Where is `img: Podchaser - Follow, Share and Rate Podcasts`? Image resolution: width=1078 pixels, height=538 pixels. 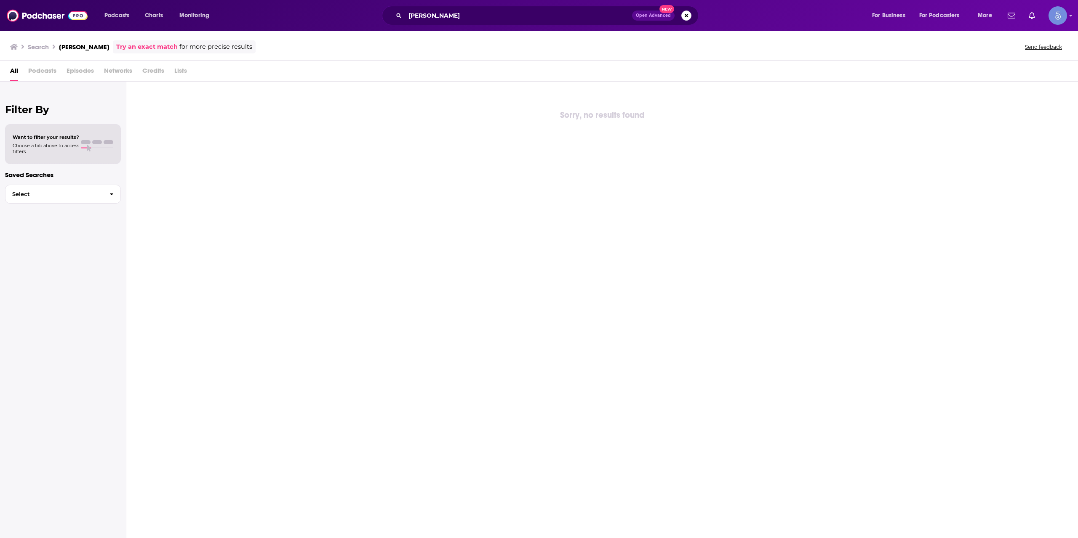
img: Podchaser - Follow, Share and Rate Podcasts is located at coordinates (47, 16).